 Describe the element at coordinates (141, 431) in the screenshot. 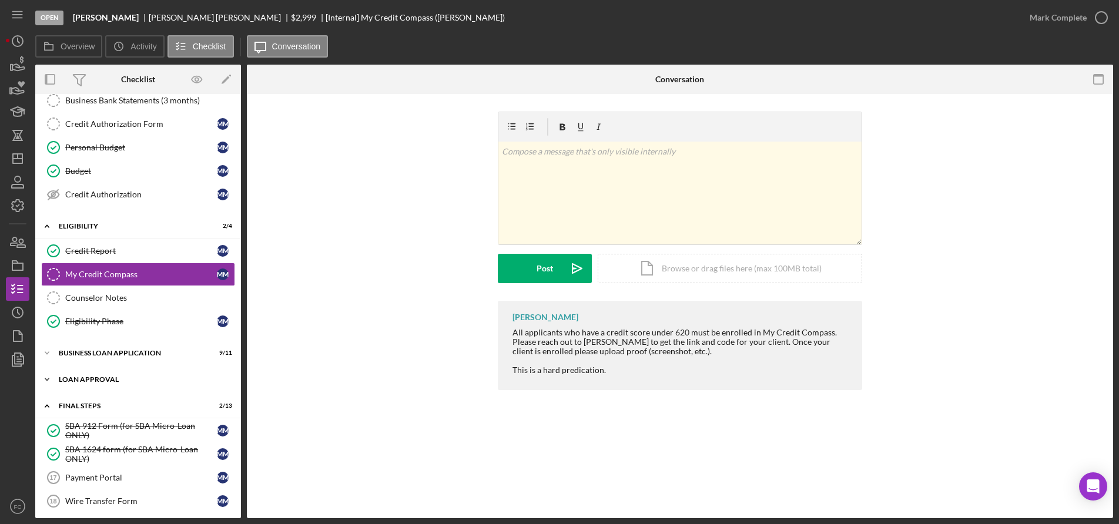

I see `div: SBA 912 Form (for SBA Micro-Loan ONLY)` at that location.